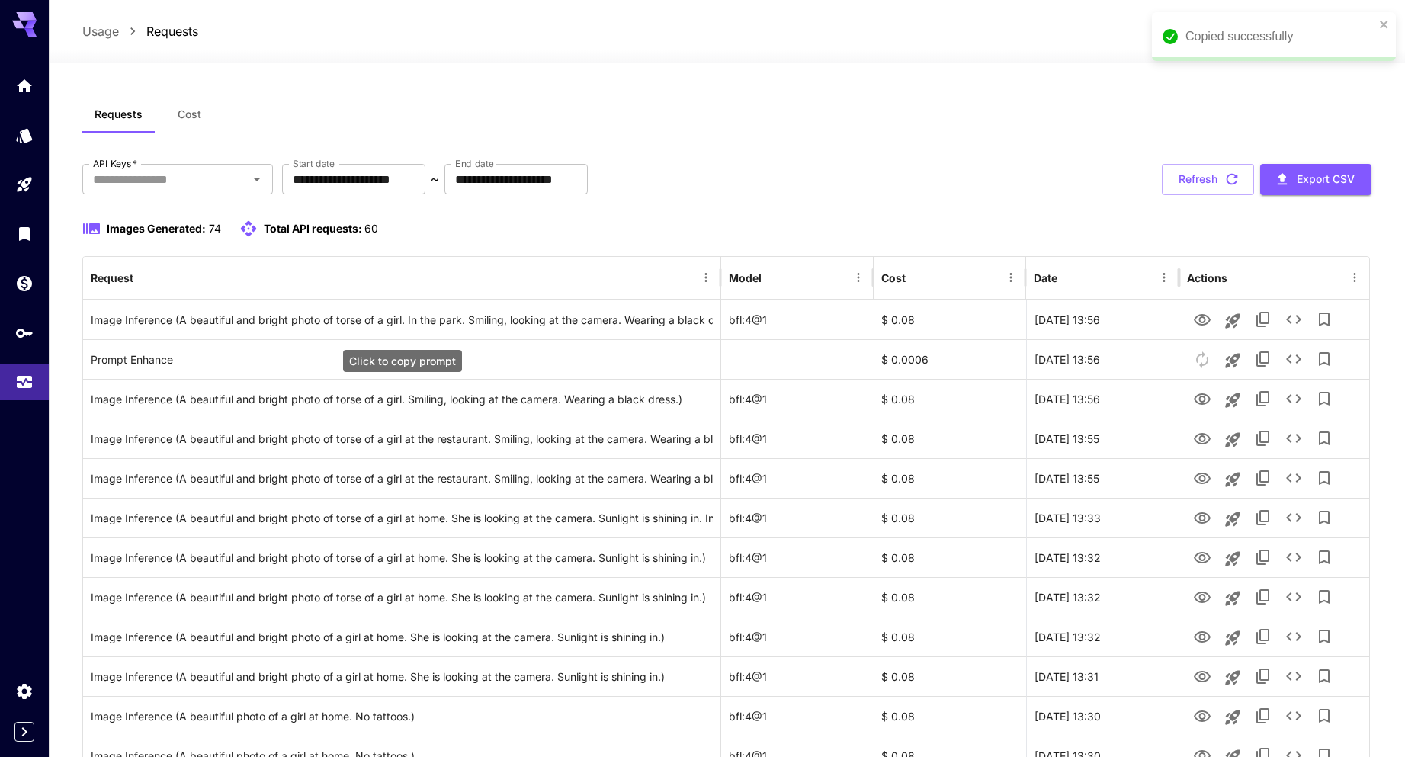 This screenshot has width=1405, height=757. Describe the element at coordinates (115, 163) in the screenshot. I see `label: API Keys` at that location.